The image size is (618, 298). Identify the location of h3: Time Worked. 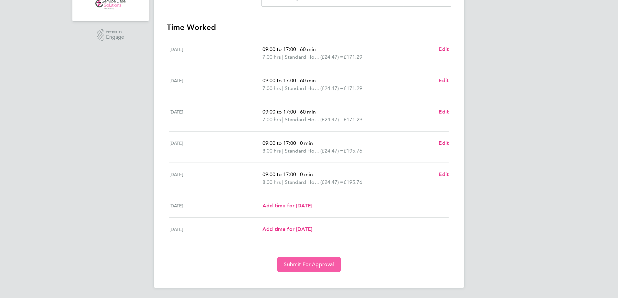
(309, 27).